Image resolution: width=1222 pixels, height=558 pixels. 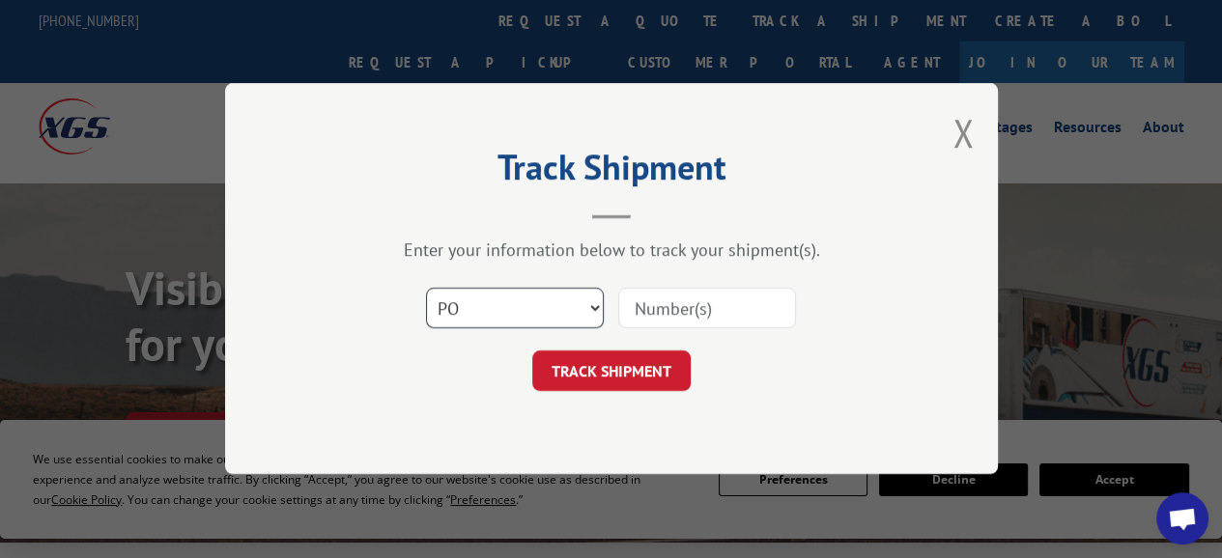 What do you see at coordinates (1183, 519) in the screenshot?
I see `div: Open chat` at bounding box center [1183, 519].